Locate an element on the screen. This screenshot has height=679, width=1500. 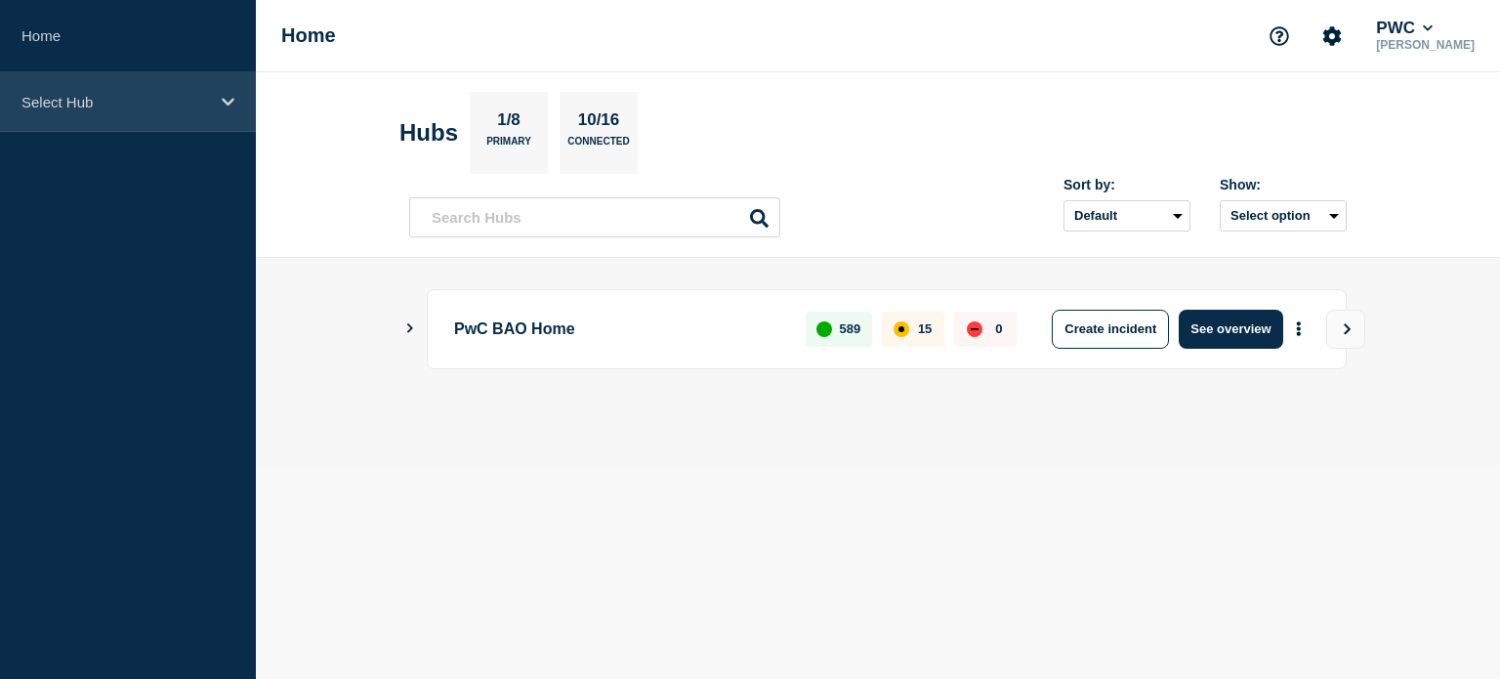
div: affected is located at coordinates (901, 329).